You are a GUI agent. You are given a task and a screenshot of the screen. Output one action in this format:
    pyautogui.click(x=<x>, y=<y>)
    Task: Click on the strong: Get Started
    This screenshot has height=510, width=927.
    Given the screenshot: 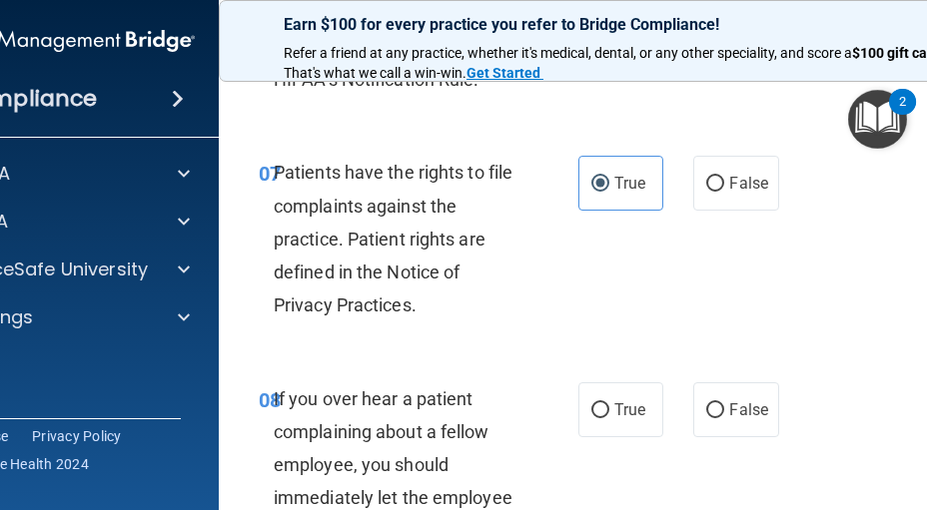 What is the action you would take?
    pyautogui.click(x=503, y=73)
    